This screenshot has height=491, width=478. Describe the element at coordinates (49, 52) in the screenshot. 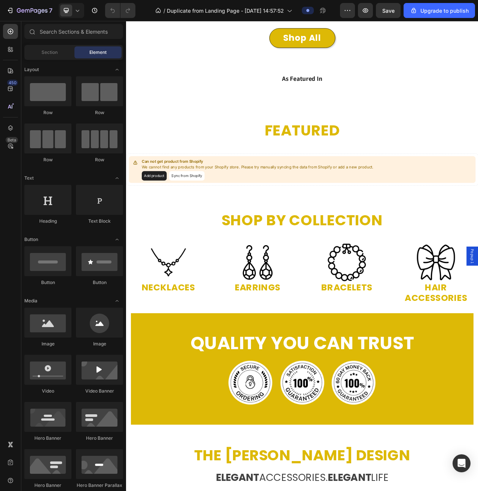

I see `span: Section` at that location.